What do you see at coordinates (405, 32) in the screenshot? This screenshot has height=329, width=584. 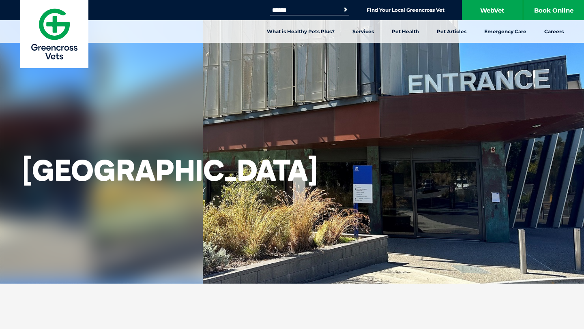 I see `a: Pet Health` at bounding box center [405, 32].